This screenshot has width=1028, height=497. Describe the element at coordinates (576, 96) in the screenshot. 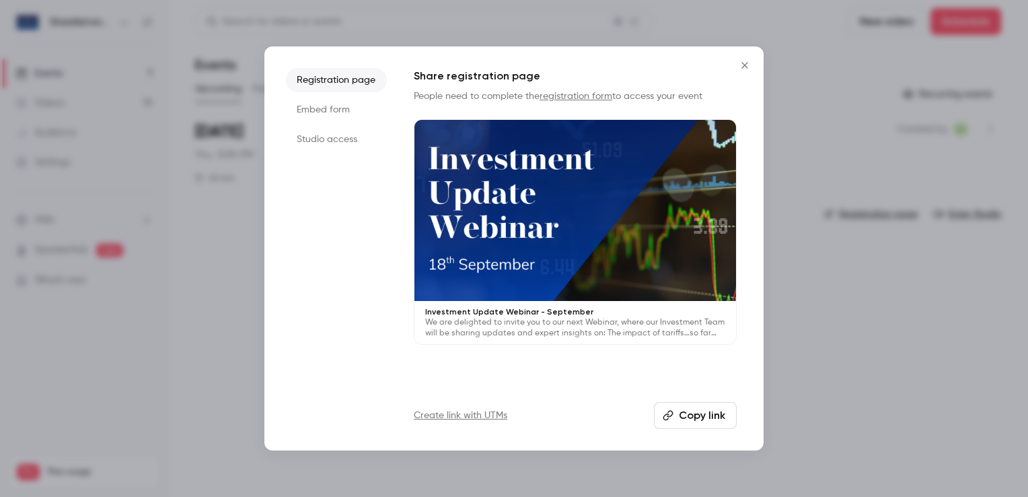

I see `a: registration form` at that location.